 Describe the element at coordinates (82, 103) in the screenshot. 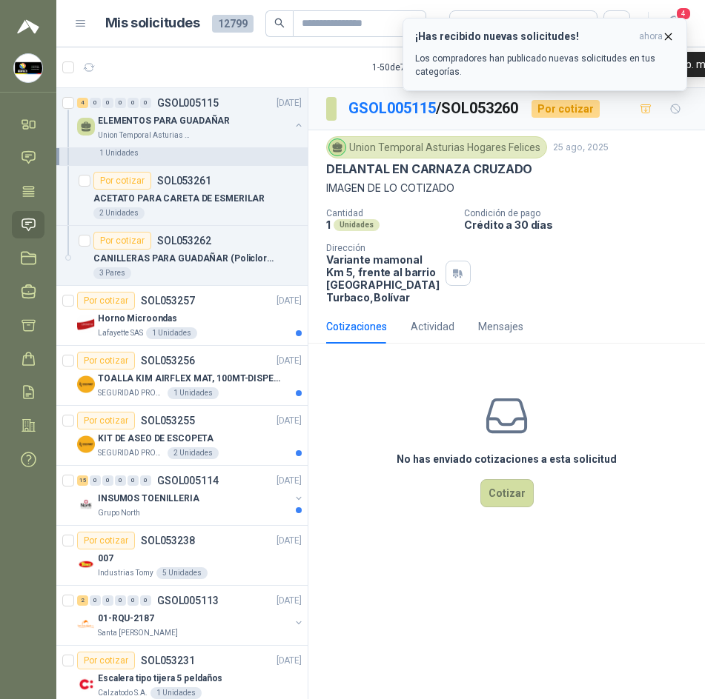

I see `div: 4` at that location.